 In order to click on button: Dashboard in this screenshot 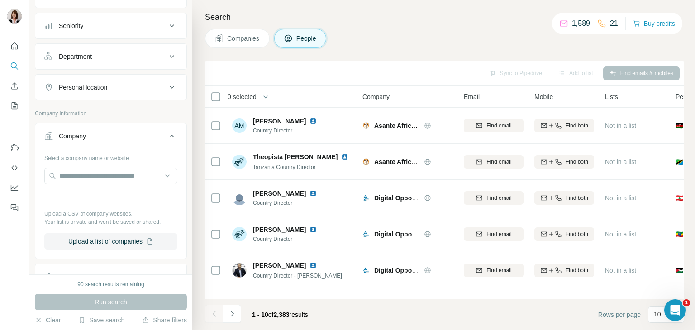, I will do `click(14, 188)`.